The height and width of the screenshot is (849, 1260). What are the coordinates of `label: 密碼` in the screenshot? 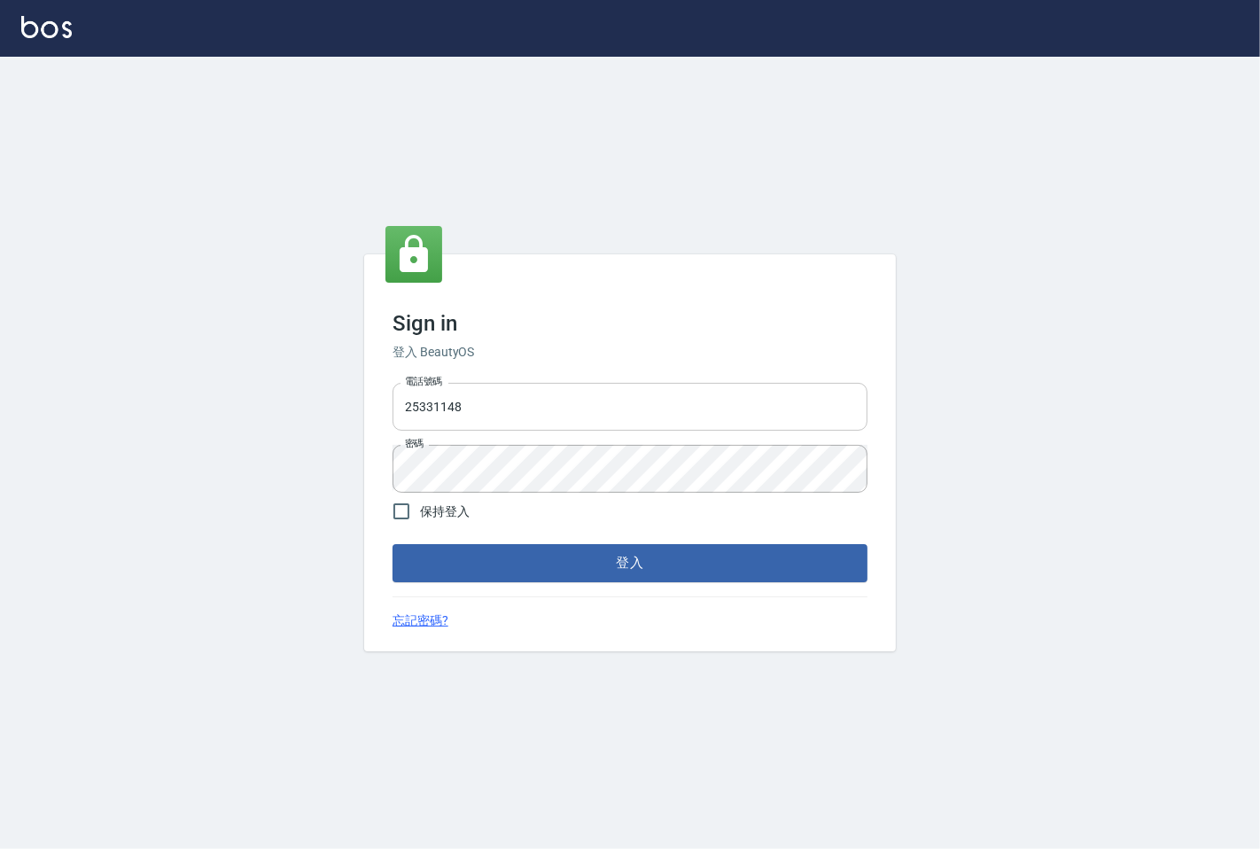 It's located at (414, 443).